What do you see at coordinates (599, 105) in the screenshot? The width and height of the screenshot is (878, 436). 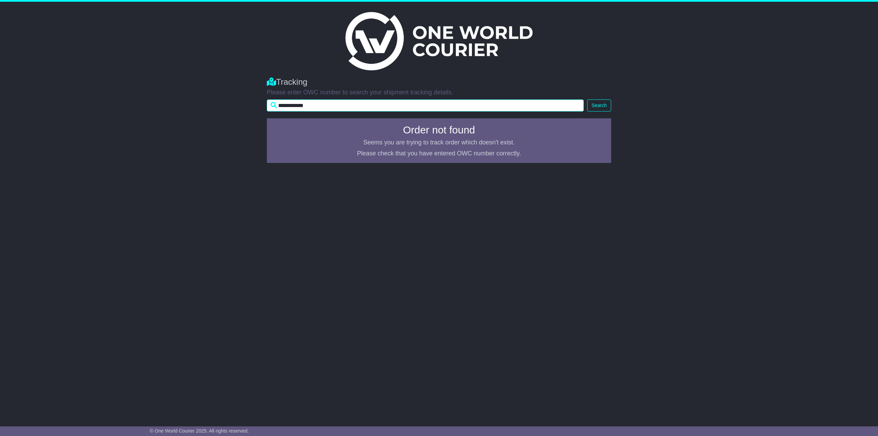 I see `button: Search` at bounding box center [599, 105].